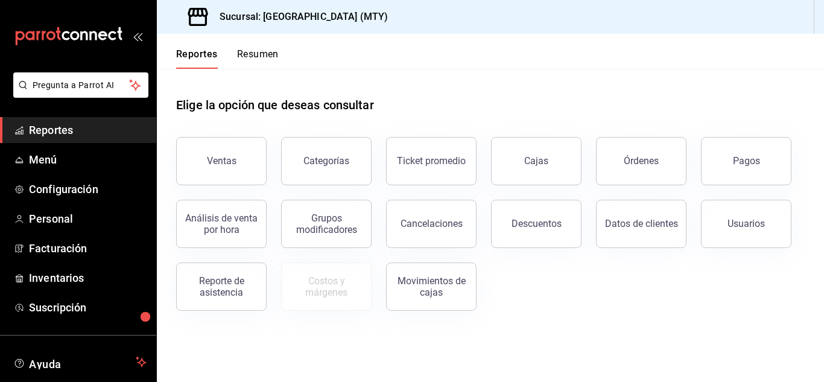 The image size is (824, 382). Describe the element at coordinates (87, 307) in the screenshot. I see `span: Suscripción` at that location.